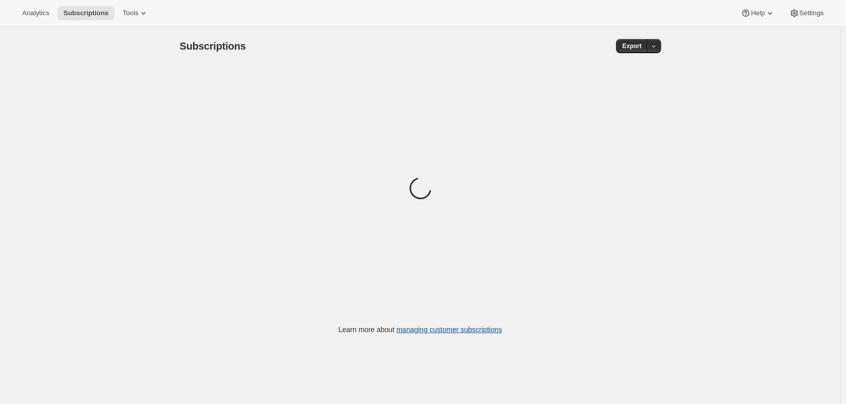  What do you see at coordinates (130, 13) in the screenshot?
I see `span: Tools` at bounding box center [130, 13].